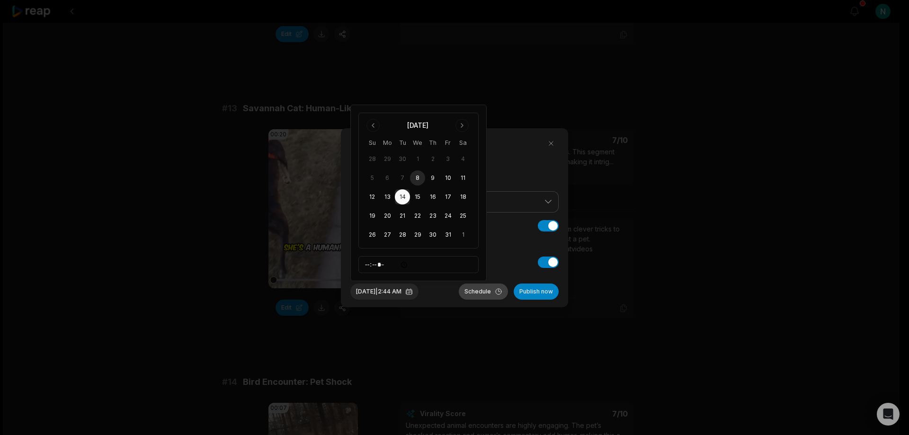 Image resolution: width=909 pixels, height=435 pixels. I want to click on button: Schedule, so click(484, 292).